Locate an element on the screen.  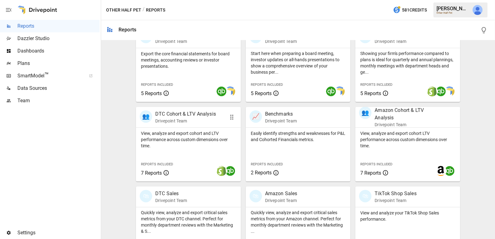
p: Showing your firm's performance compared to plans is ideal for quarterly and annual plannings, mo... is located at coordinates (408, 63).